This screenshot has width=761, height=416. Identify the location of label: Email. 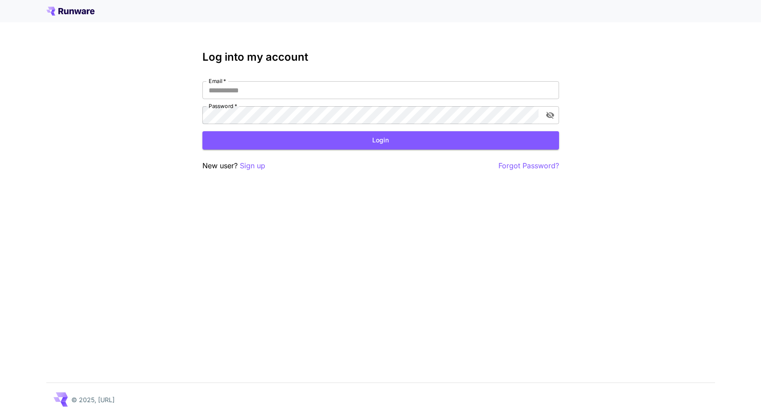
(217, 81).